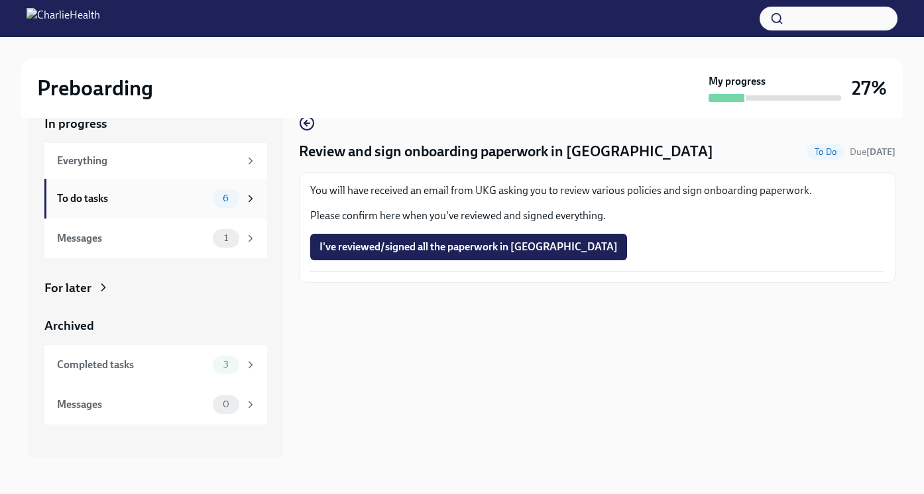 This screenshot has height=494, width=924. What do you see at coordinates (156, 326) in the screenshot?
I see `div: Archived` at bounding box center [156, 326].